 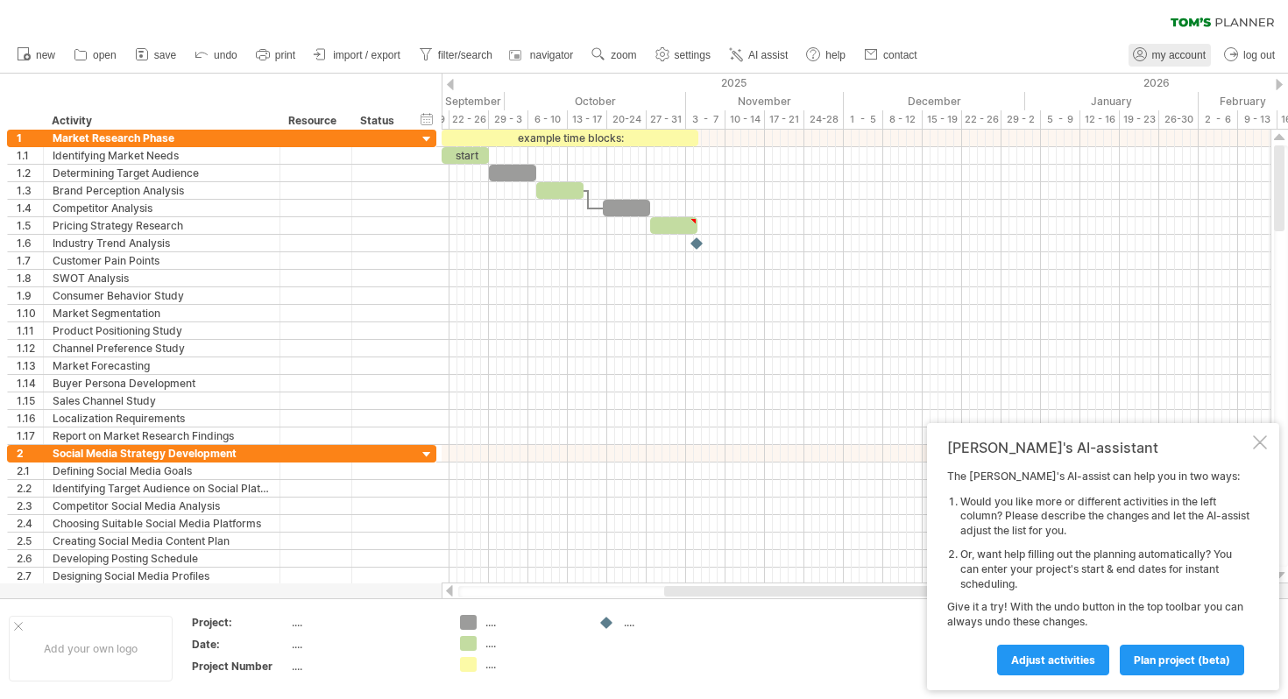 I want to click on div: Identifying Market Needs, so click(x=161, y=155).